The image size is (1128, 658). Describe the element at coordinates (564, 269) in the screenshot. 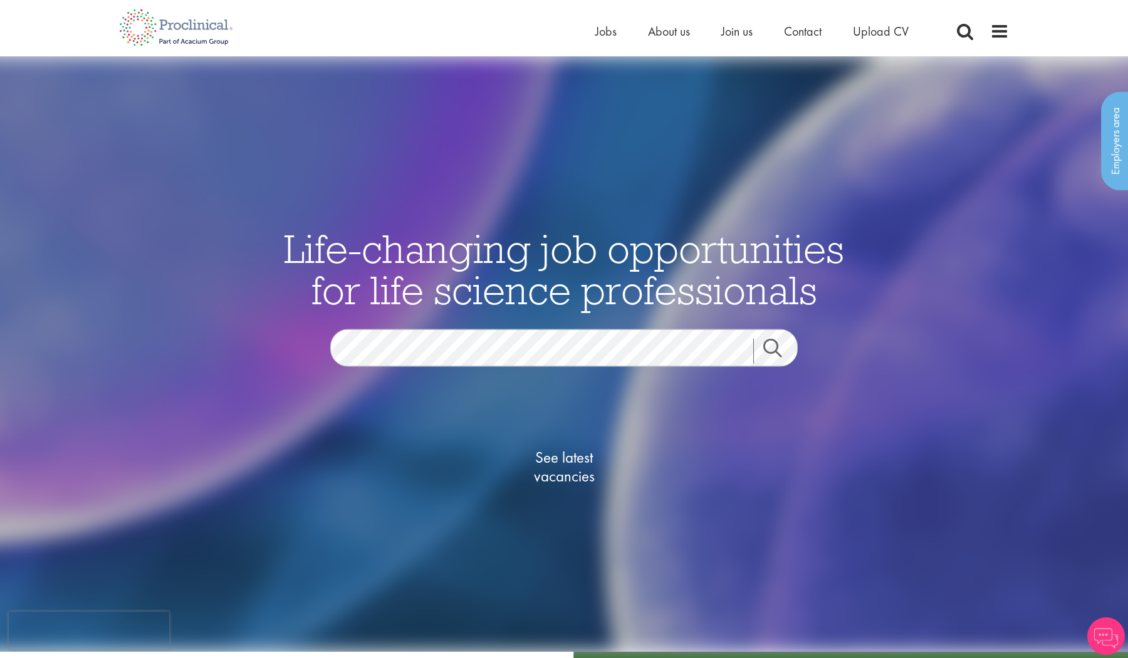

I see `span: Life-changing job opportunities for life science professionals` at that location.